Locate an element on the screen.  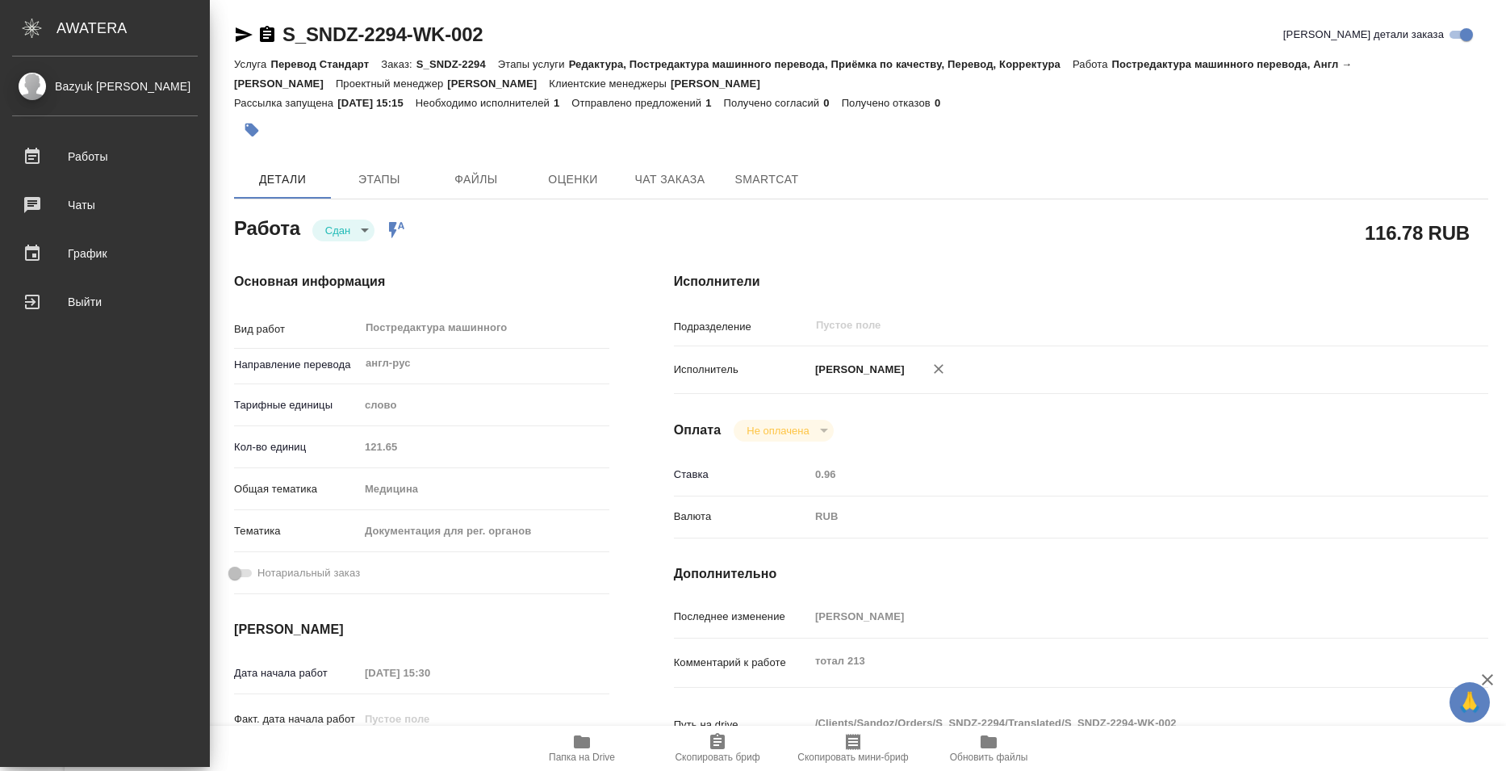
span: Детали is located at coordinates (283, 179).